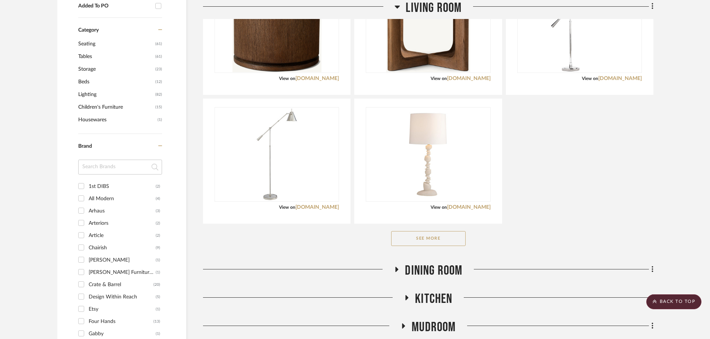 Image resolution: width=710 pixels, height=339 pixels. Describe the element at coordinates (122, 211) in the screenshot. I see `div: Arhaus` at that location.